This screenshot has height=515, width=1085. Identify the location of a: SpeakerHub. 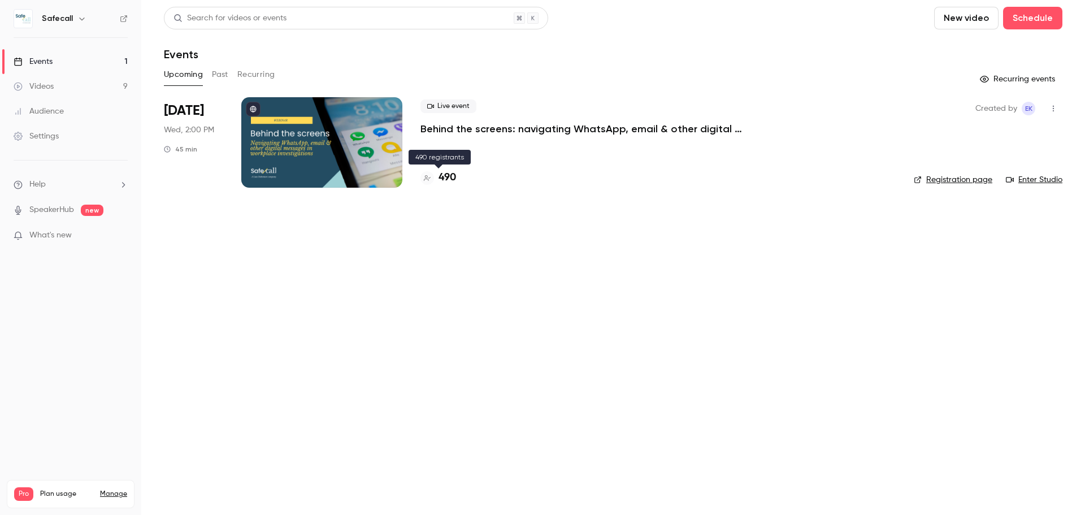
(51, 210).